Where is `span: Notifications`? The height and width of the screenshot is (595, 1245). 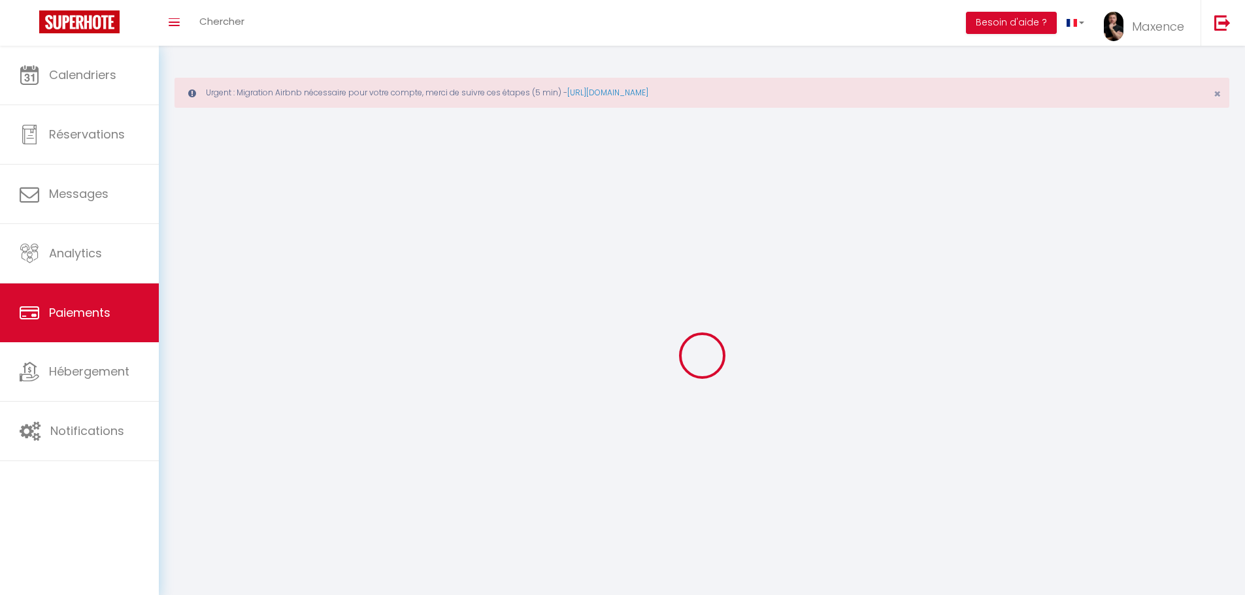 span: Notifications is located at coordinates (87, 431).